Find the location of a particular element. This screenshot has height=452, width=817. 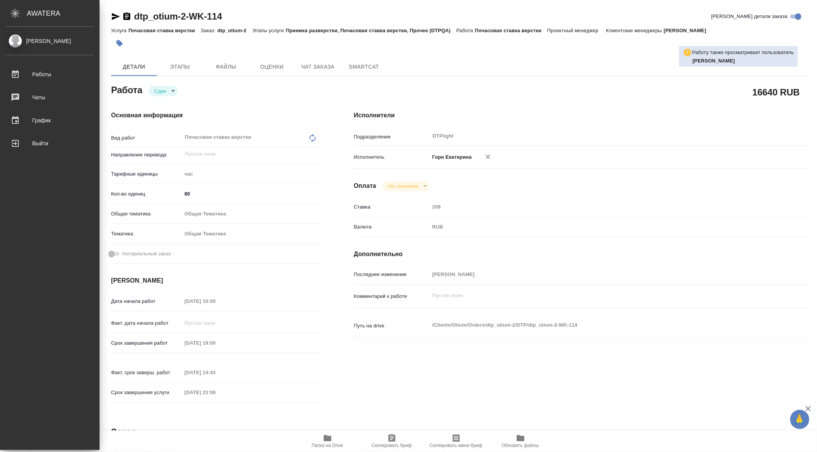

p: Срок завершения работ is located at coordinates (146, 343).